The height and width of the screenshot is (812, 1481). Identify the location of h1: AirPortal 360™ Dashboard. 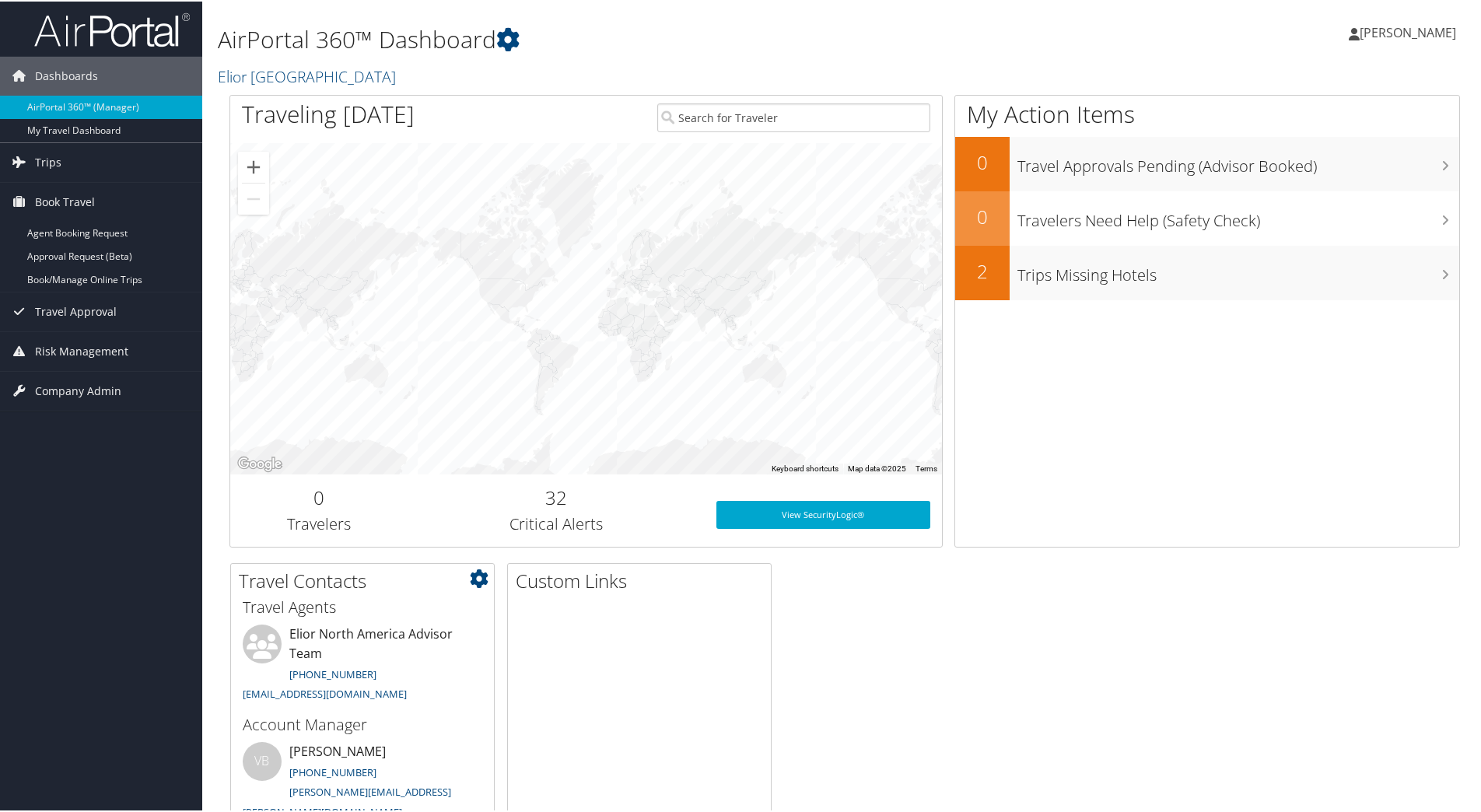
(636, 38).